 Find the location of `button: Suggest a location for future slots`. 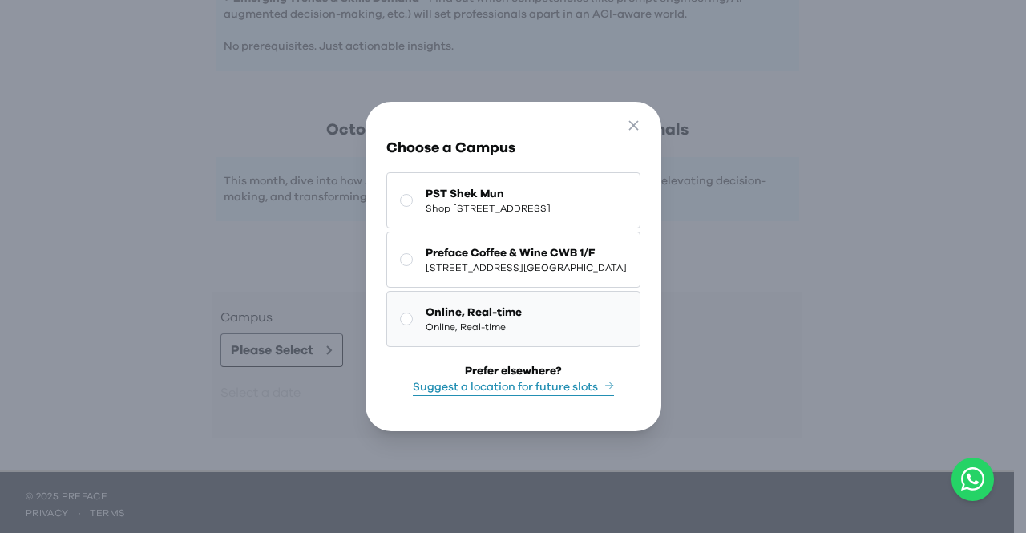

button: Suggest a location for future slots is located at coordinates (513, 387).